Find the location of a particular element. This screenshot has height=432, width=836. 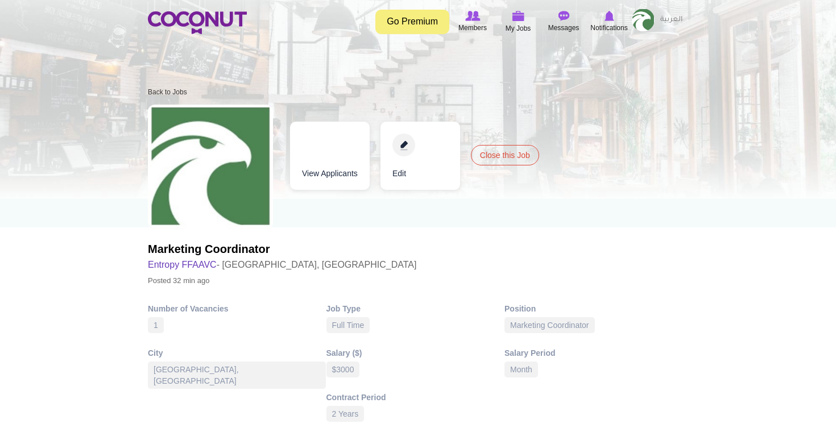

div: Salary Period is located at coordinates (594, 353).